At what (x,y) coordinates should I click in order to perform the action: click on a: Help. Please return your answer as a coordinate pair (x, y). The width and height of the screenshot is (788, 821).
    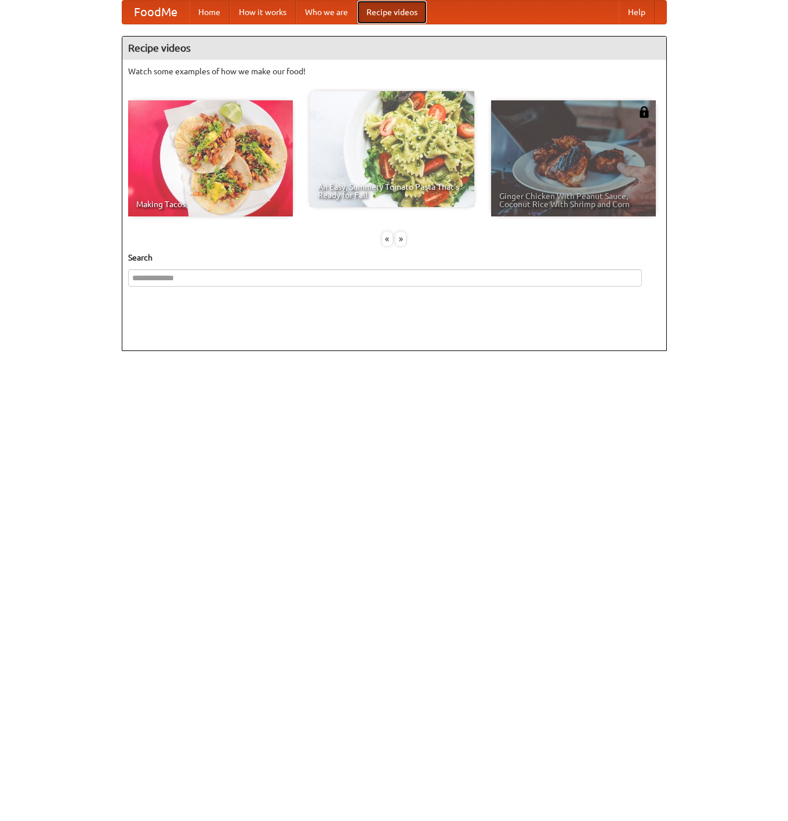
    Looking at the image, I should click on (637, 12).